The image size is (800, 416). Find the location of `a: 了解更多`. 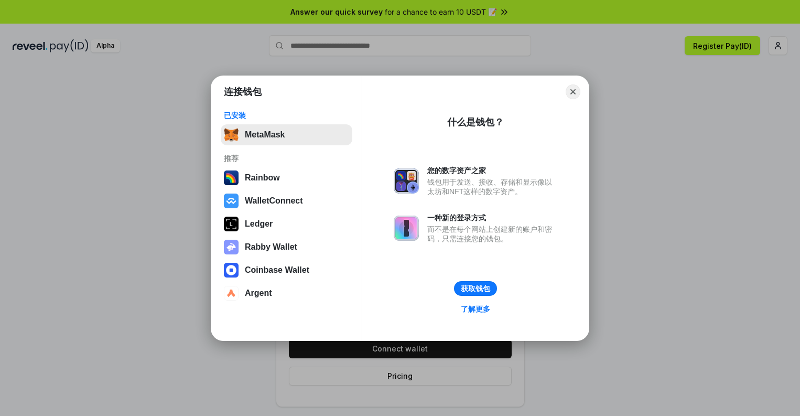

a: 了解更多 is located at coordinates (475, 309).